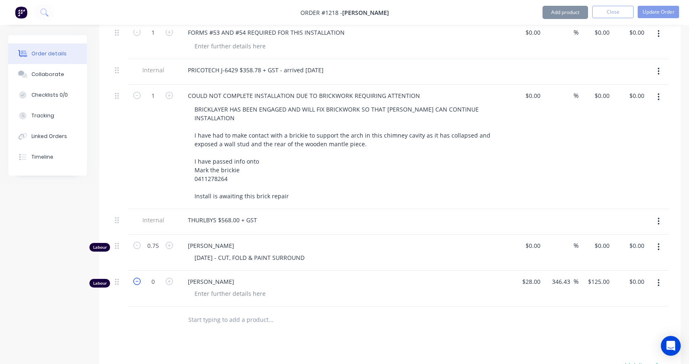 The image size is (689, 364). Describe the element at coordinates (321, 12) in the screenshot. I see `span: Order #1218 -` at that location.